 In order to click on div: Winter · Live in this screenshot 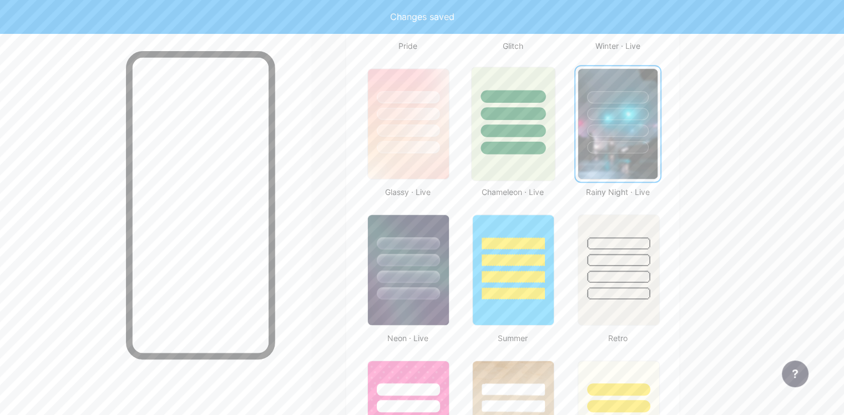, I will do `click(618, 46)`.